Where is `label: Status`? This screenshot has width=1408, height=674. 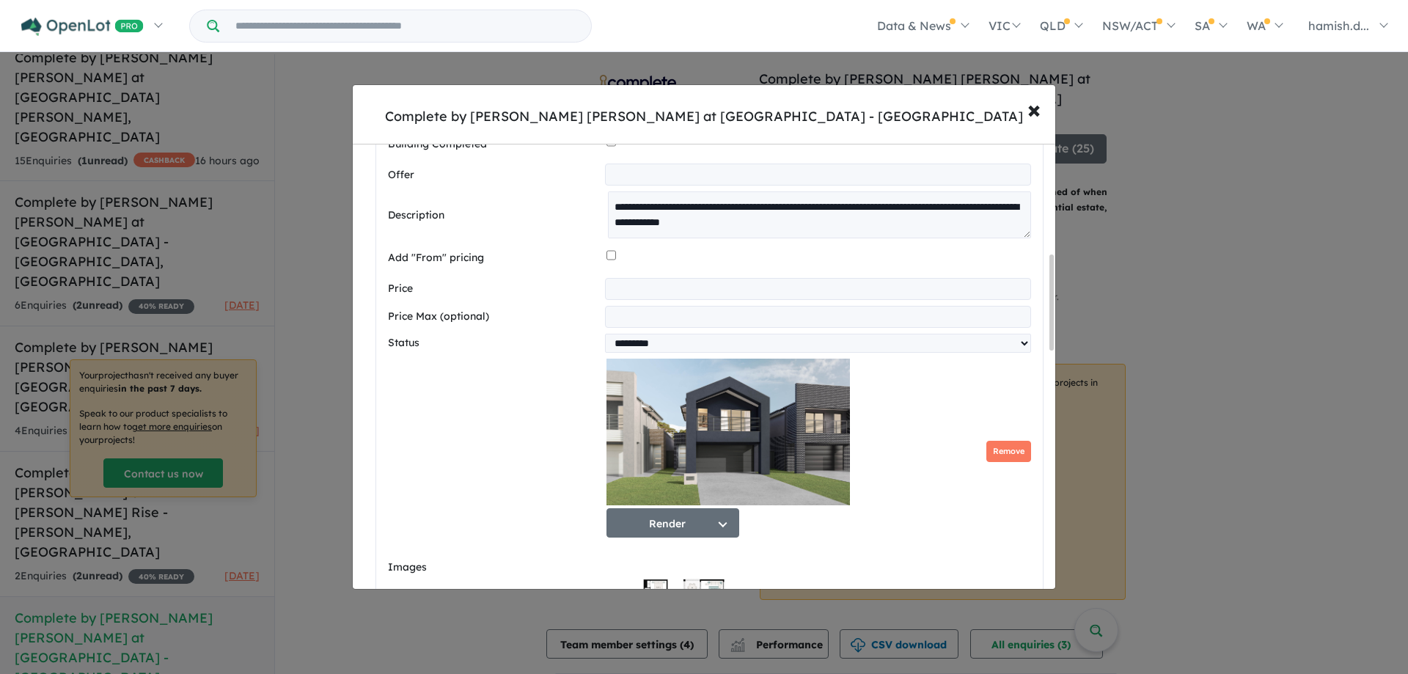
label: Status is located at coordinates (494, 343).